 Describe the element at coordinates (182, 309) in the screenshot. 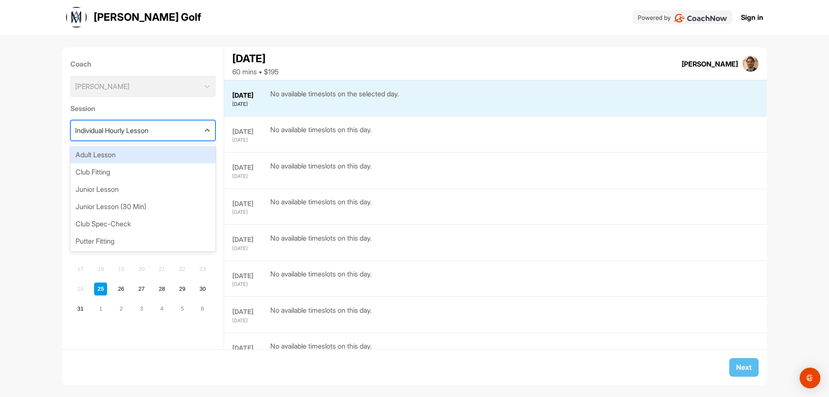

I see `div: Choose Friday, September 5th, 2025` at that location.